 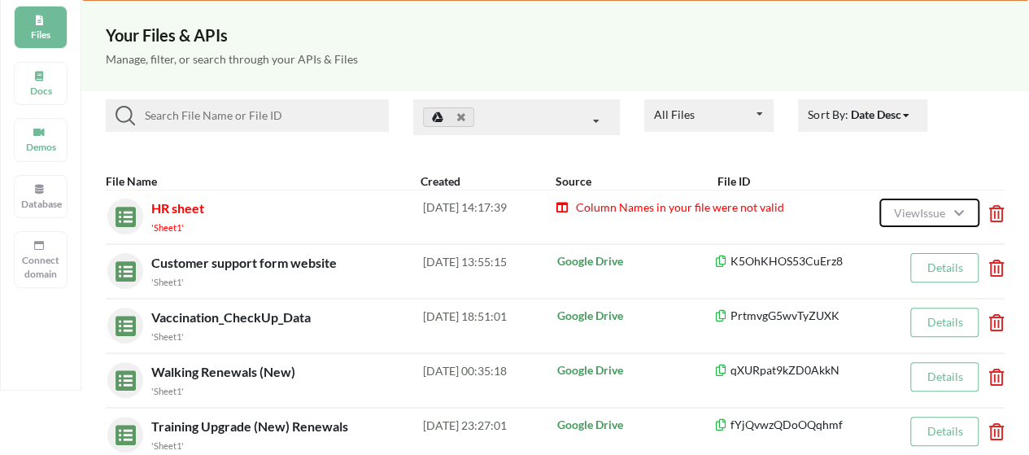 What do you see at coordinates (811, 370) in the screenshot?
I see `p: qXURpat9kZD0AkkN` at bounding box center [811, 370].